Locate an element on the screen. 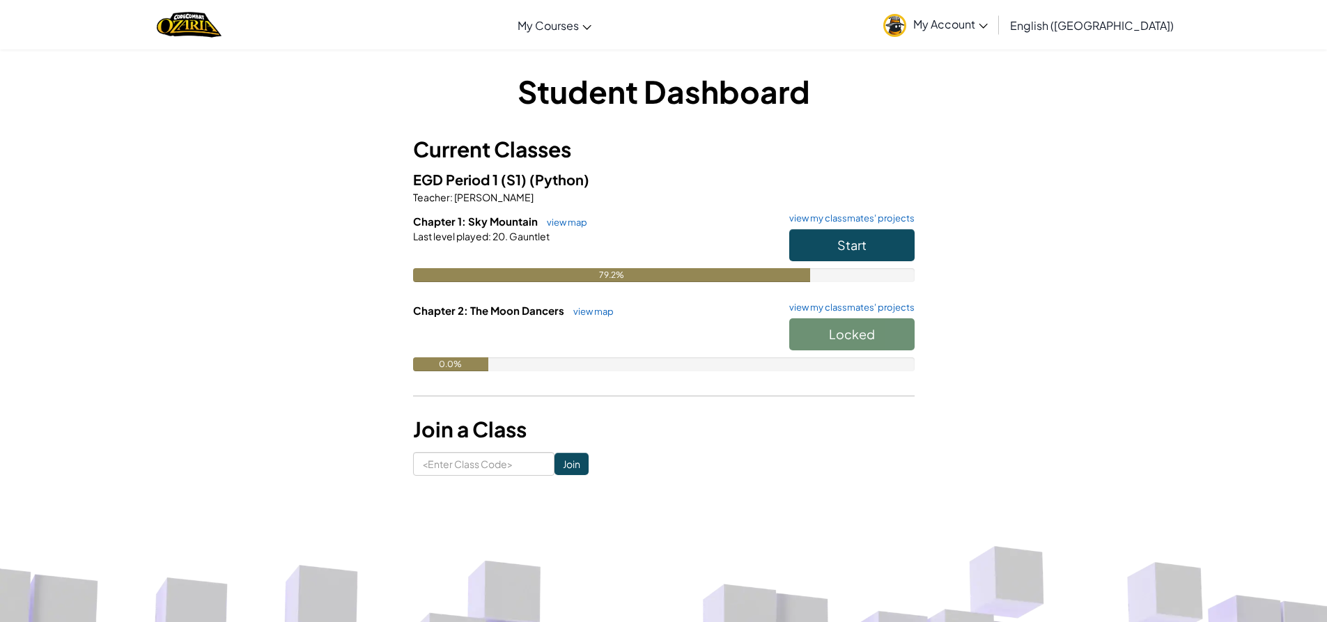 The width and height of the screenshot is (1327, 622). span: Start is located at coordinates (852, 245).